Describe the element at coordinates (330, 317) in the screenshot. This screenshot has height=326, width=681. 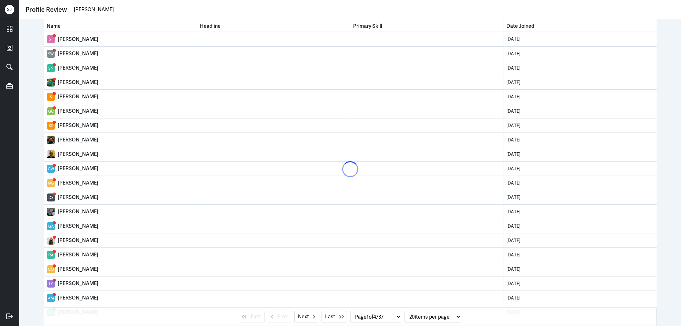
I see `span: Last` at that location.